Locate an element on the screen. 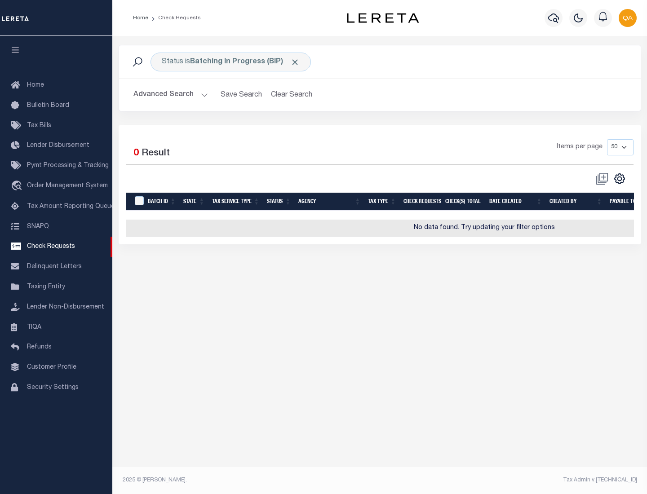 Image resolution: width=647 pixels, height=494 pixels. img: svg+xml;base64,PHN2ZyB4bWxucz0iaHR0cDovL3d3dy53My5vcmcvMjAwMC9zdmciIHBvaW50ZXItZXZlbnRzPSJub25lIi... is located at coordinates (628, 18).